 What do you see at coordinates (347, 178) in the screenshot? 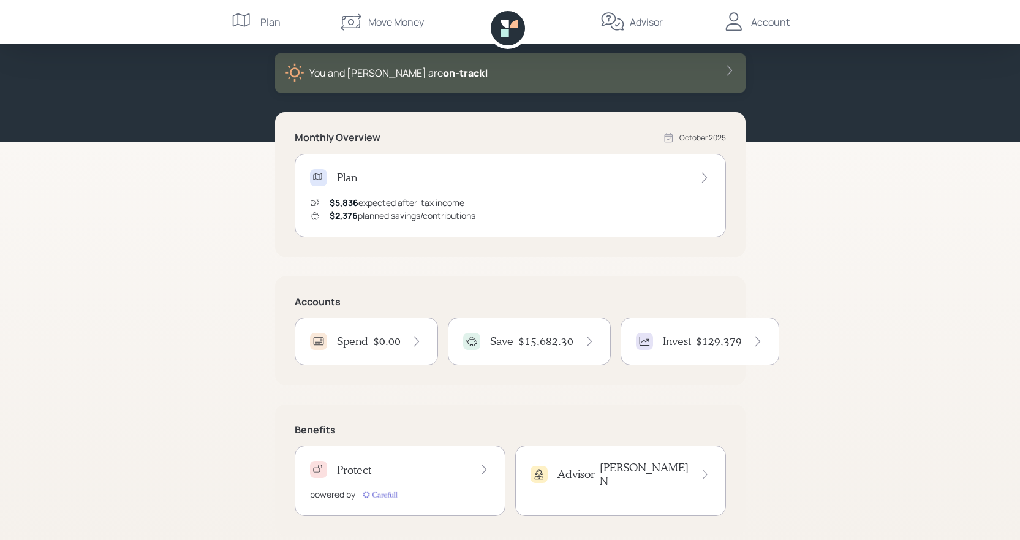
I see `h4: Plan` at bounding box center [347, 178].